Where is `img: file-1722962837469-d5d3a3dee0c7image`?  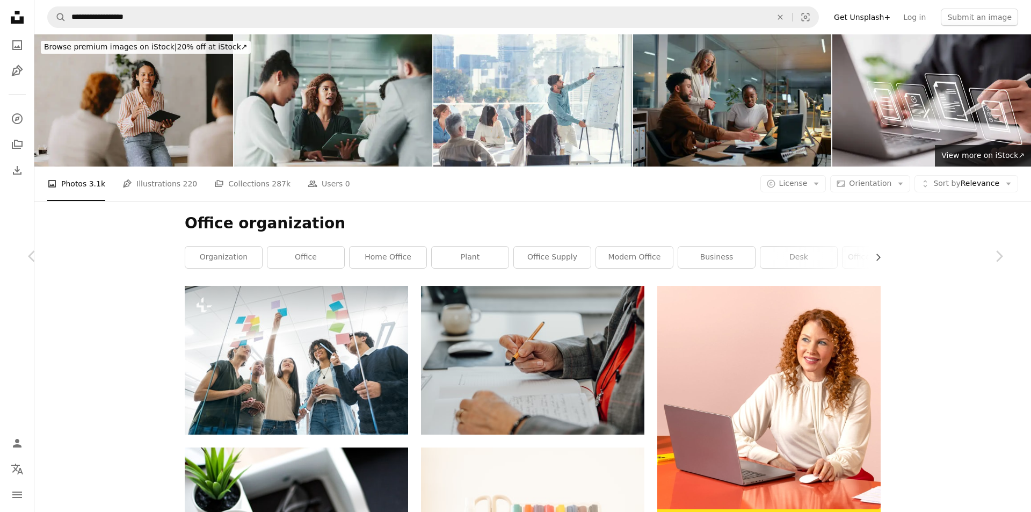
img: file-1722962837469-d5d3a3dee0c7image is located at coordinates (769, 397).